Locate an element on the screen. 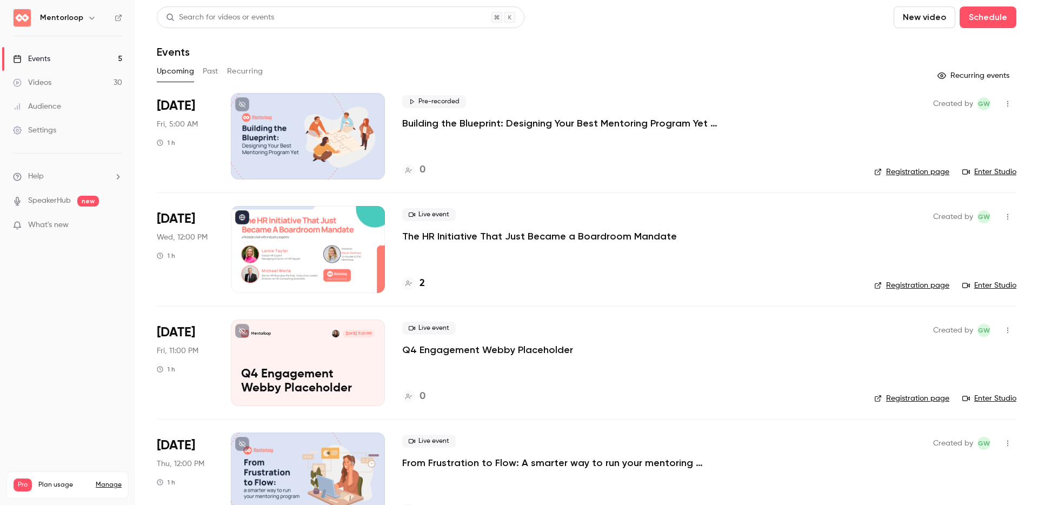 This screenshot has height=505, width=1038. img: Mentorloop is located at coordinates (22, 18).